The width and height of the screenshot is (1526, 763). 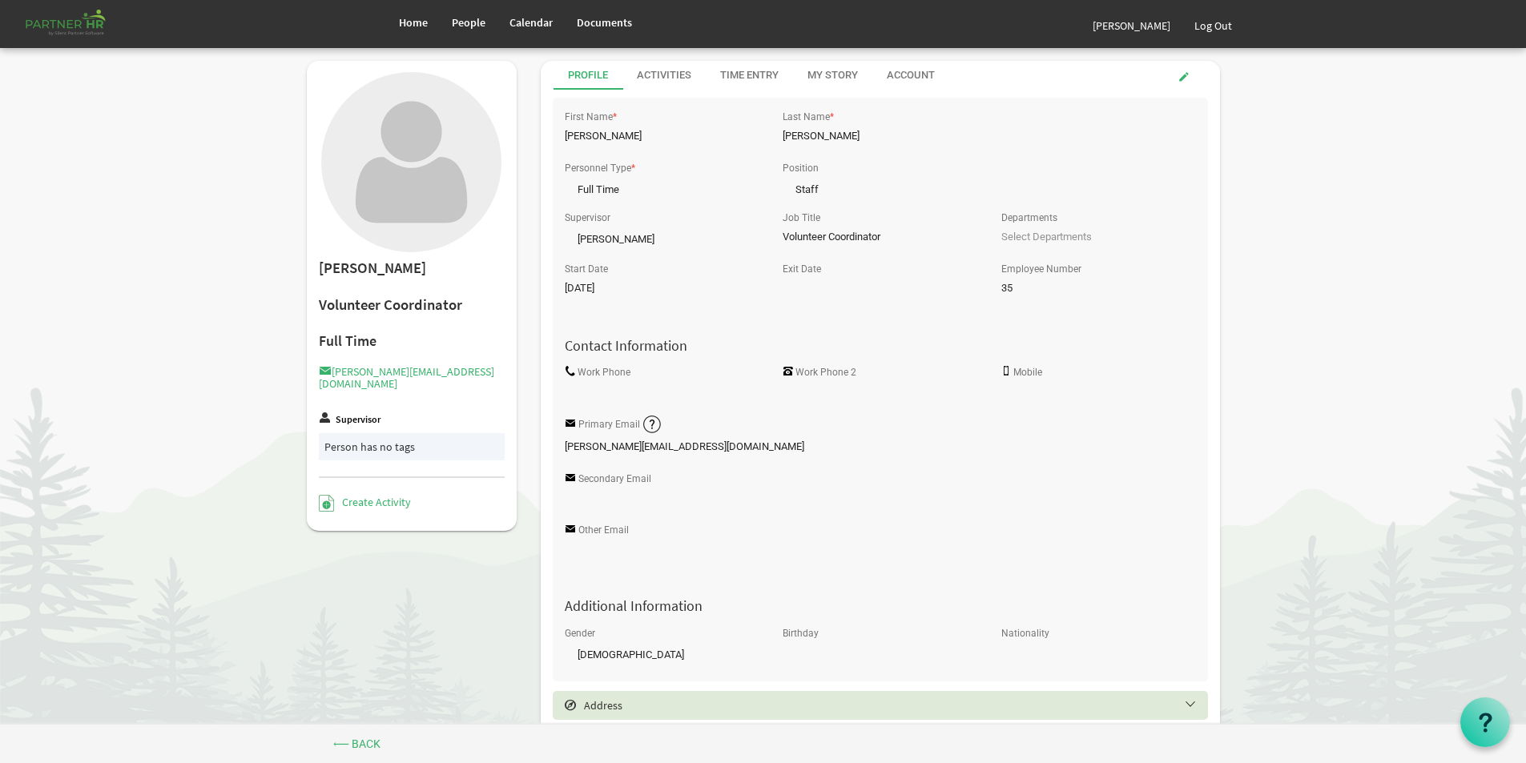 What do you see at coordinates (1213, 26) in the screenshot?
I see `a: Log Out` at bounding box center [1213, 26].